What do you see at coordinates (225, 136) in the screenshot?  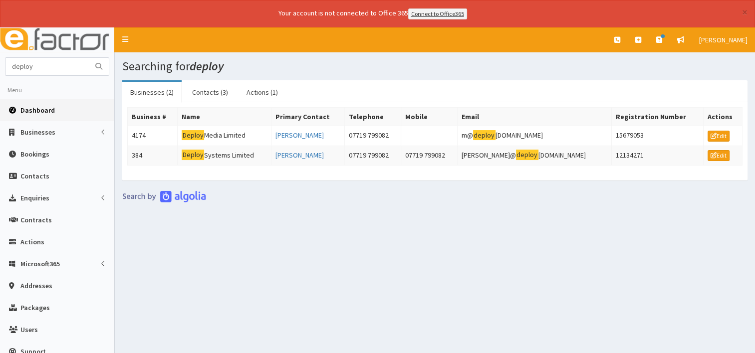 I see `td: Media Limited` at bounding box center [225, 136].